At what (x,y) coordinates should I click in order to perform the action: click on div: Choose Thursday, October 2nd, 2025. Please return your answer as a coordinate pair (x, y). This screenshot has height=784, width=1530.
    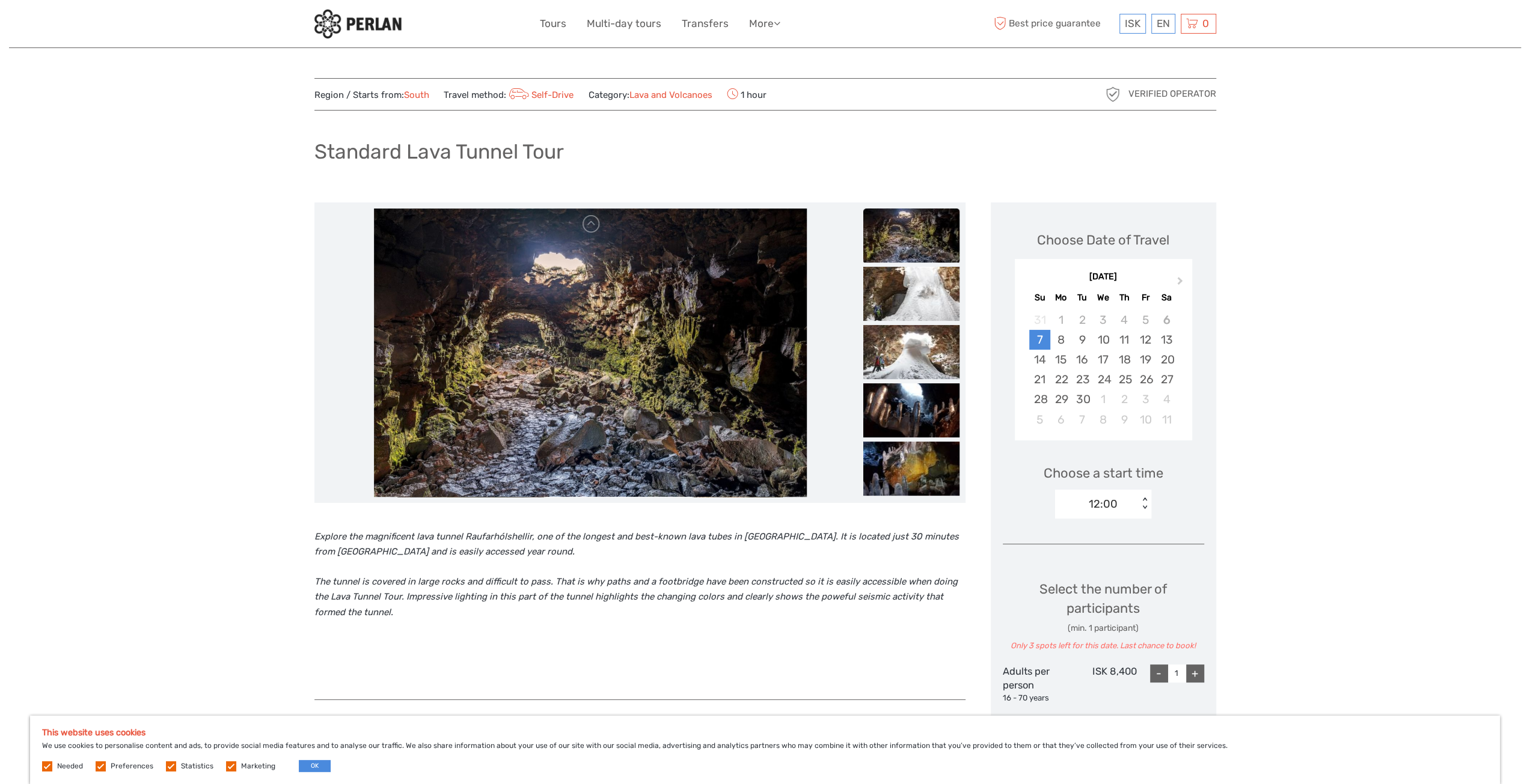
    Looking at the image, I should click on (1124, 398).